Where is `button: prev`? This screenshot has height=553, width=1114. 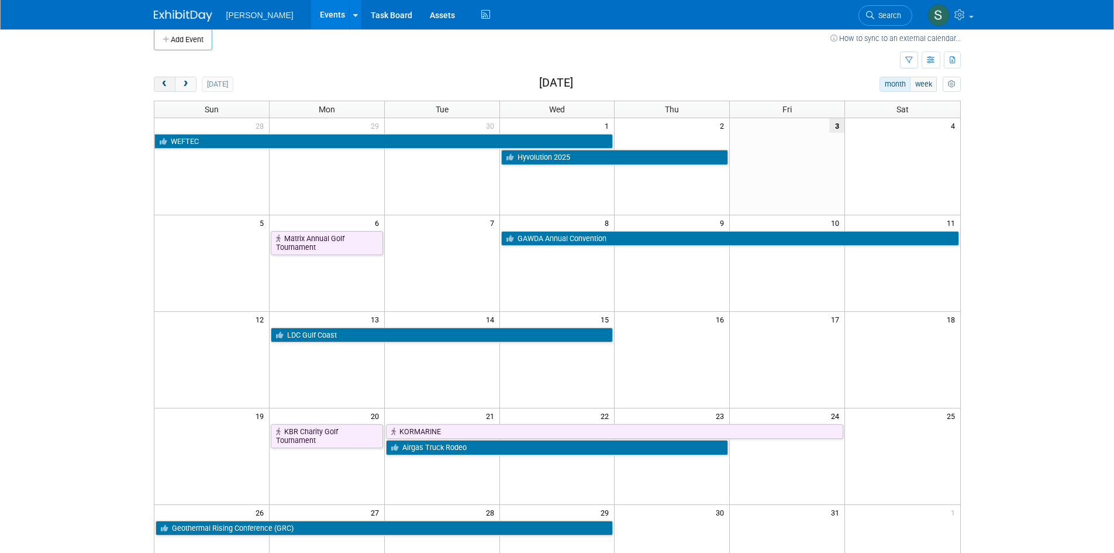
button: prev is located at coordinates (164, 84).